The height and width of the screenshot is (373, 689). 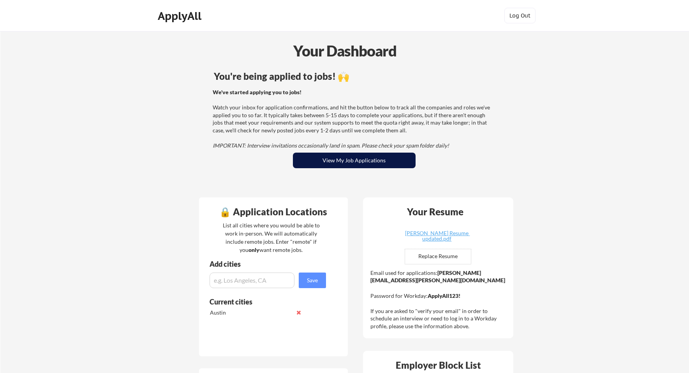 I want to click on div: Watch your inbox for application confirmations, and hit the button below to track all the compani..., so click(x=353, y=119).